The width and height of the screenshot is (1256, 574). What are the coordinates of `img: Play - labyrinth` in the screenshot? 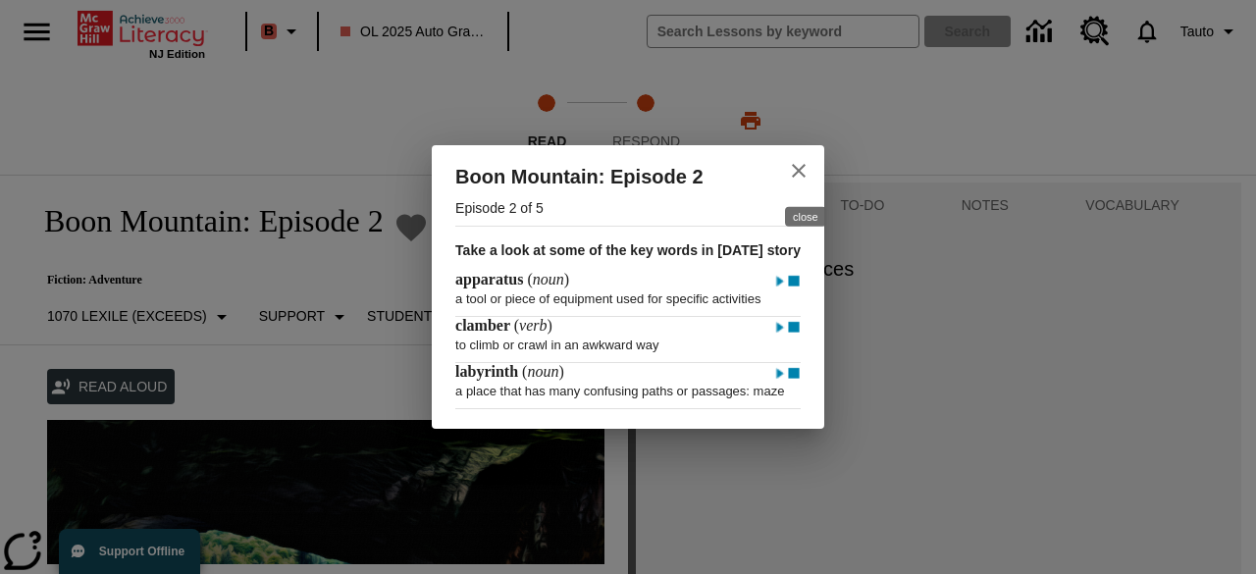 It's located at (780, 374).